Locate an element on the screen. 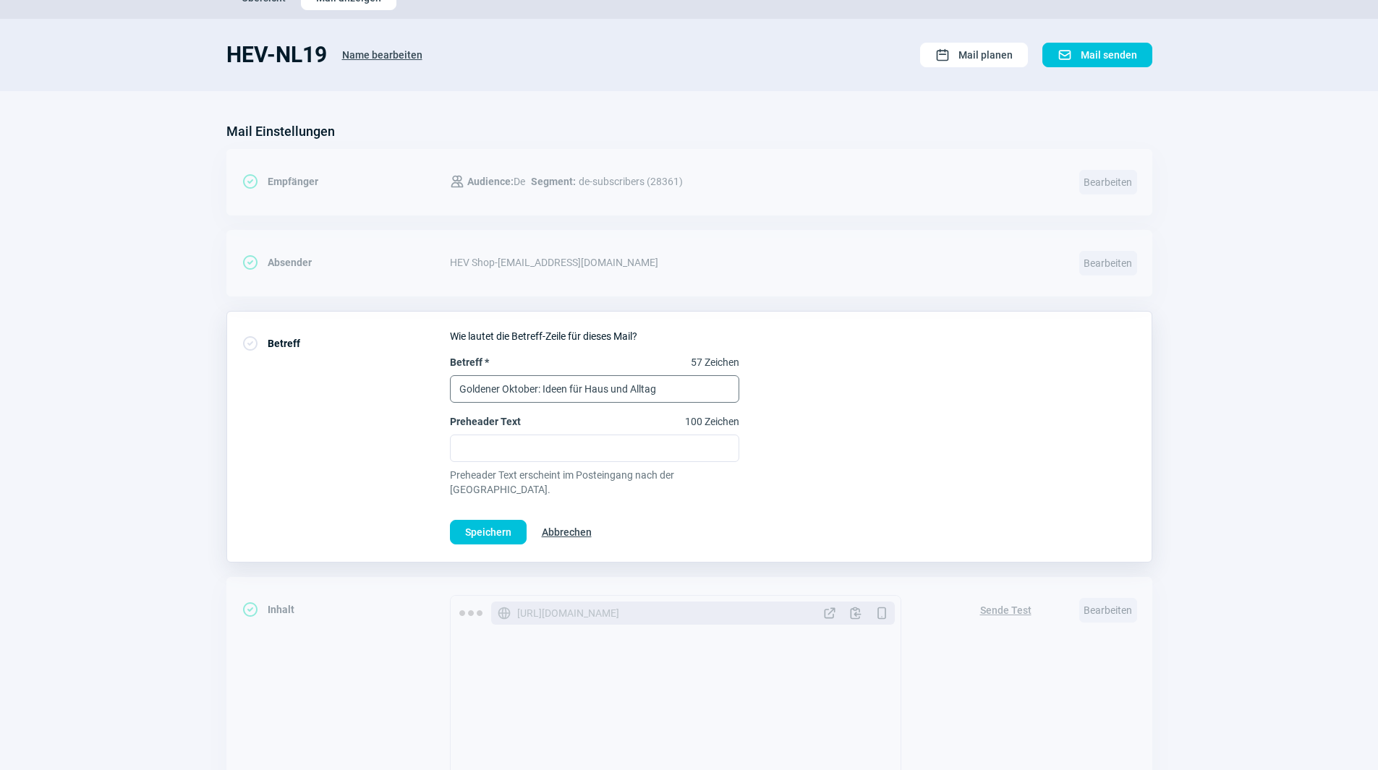  span: Mail planen is located at coordinates (985, 55).